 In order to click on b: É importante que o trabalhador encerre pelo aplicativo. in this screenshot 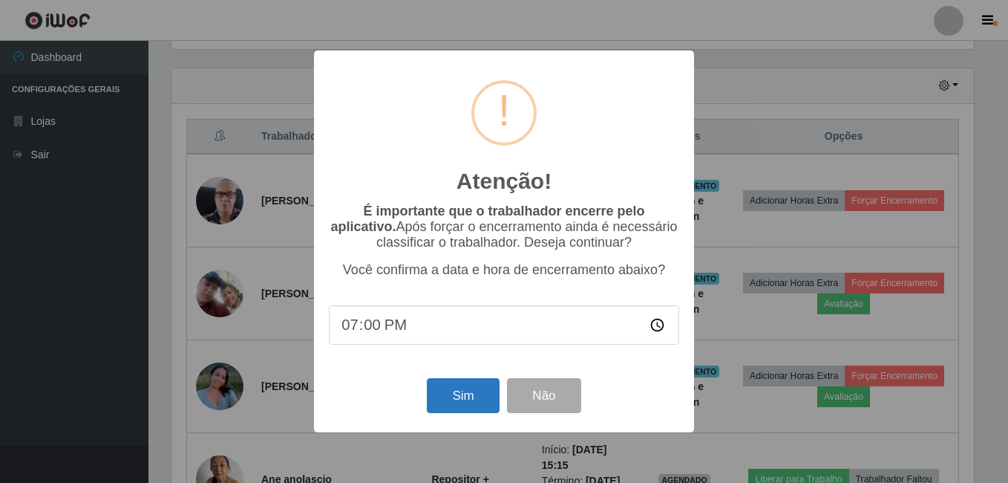, I will do `click(487, 218)`.